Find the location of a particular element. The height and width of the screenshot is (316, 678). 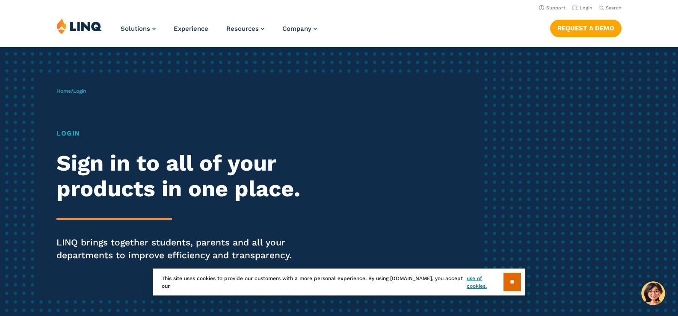

nav: Button Navigation is located at coordinates (586, 27).